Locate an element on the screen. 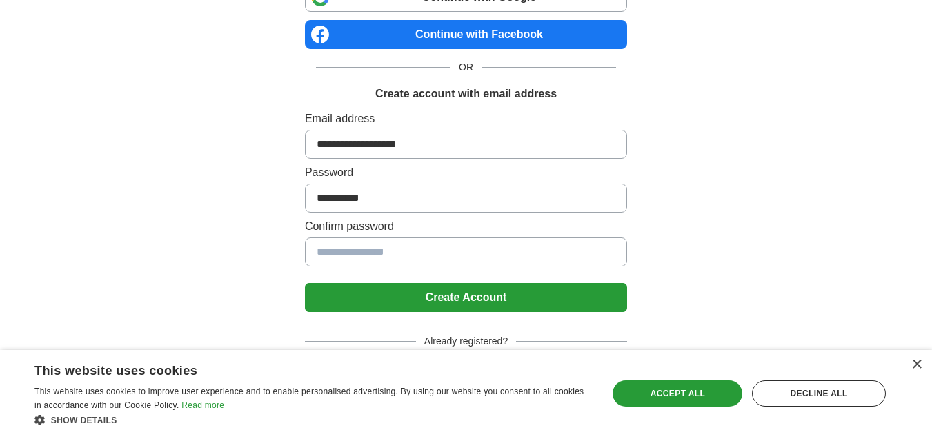 This screenshot has width=932, height=437. button: Create Account is located at coordinates (466, 297).